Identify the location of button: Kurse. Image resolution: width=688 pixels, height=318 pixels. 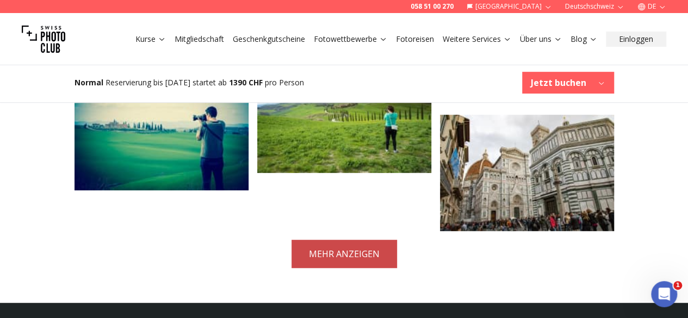
(151, 39).